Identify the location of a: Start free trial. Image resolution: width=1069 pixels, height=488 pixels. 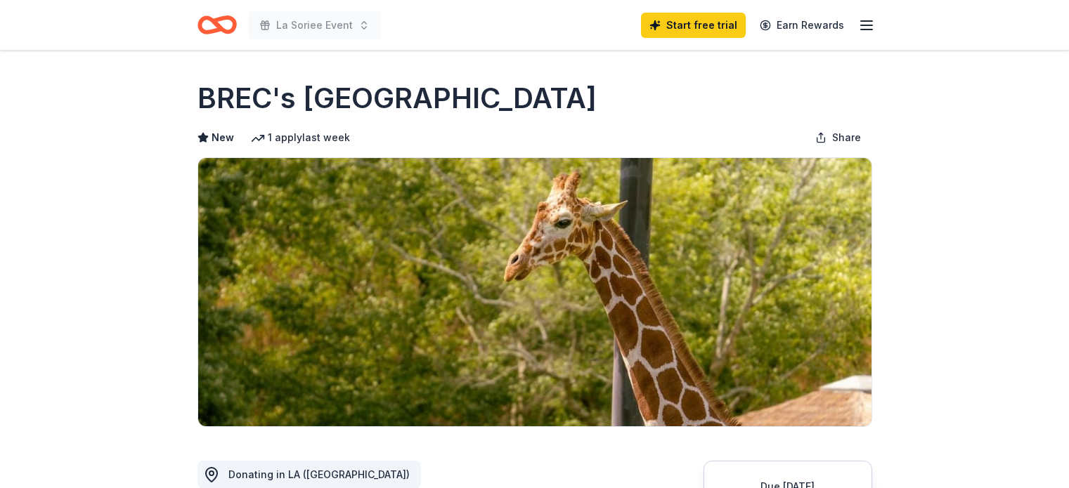
(693, 25).